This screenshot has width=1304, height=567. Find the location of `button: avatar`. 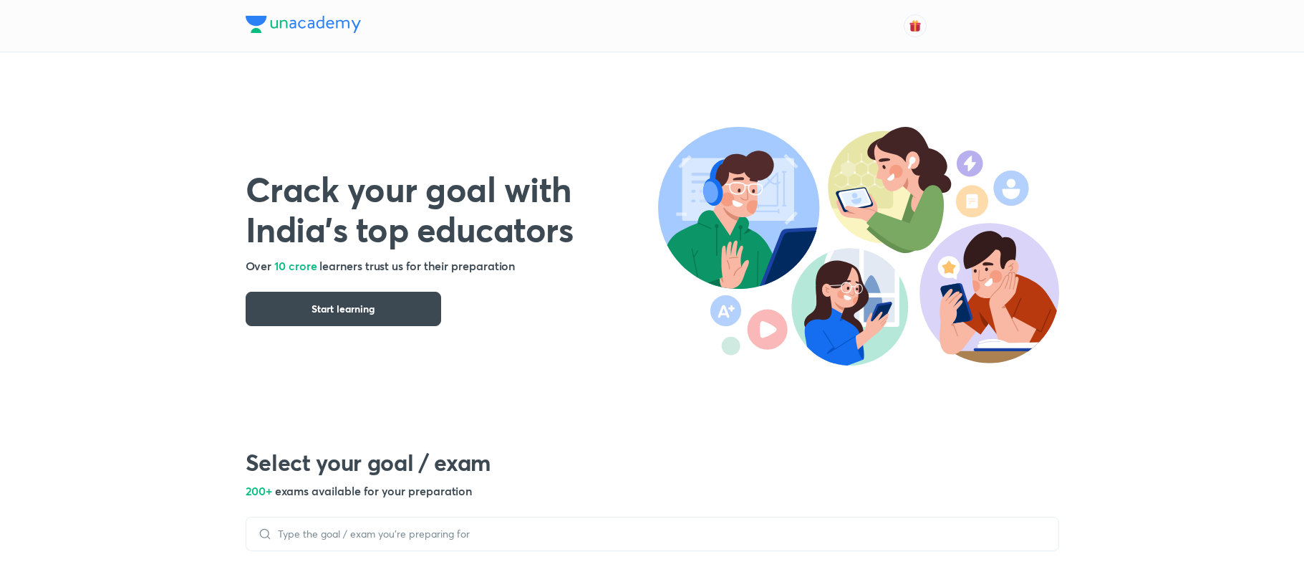

button: avatar is located at coordinates (915, 26).